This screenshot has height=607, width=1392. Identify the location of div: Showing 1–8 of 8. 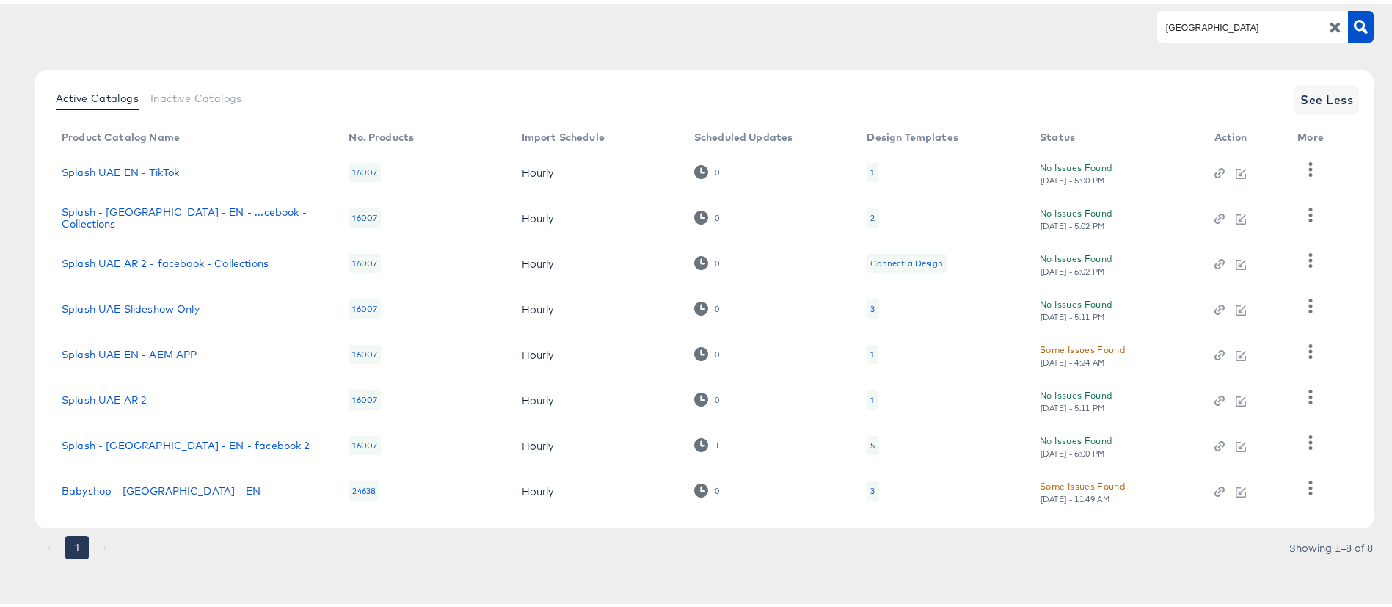
(1332, 544).